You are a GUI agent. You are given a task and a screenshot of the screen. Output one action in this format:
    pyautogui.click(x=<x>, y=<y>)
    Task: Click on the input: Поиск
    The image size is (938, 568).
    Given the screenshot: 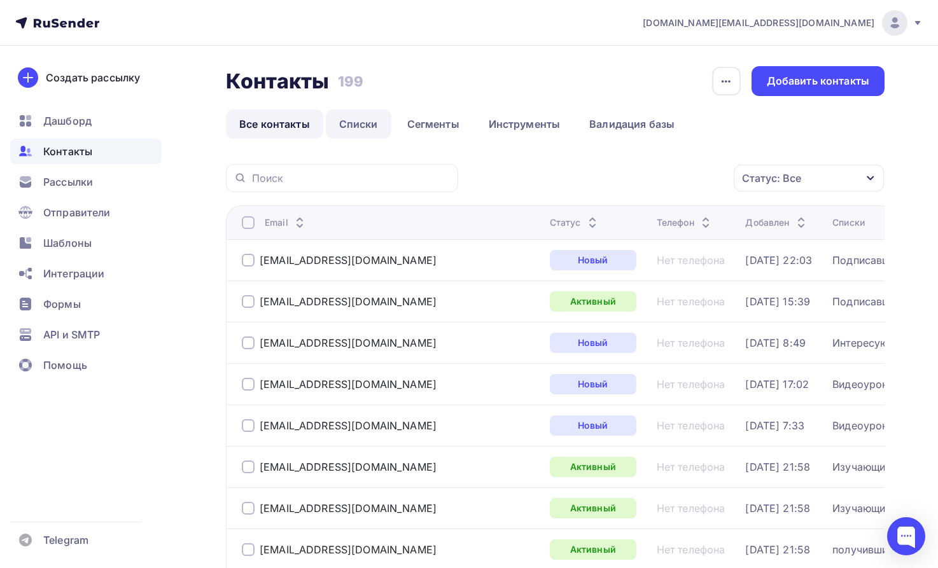 What is the action you would take?
    pyautogui.click(x=351, y=178)
    